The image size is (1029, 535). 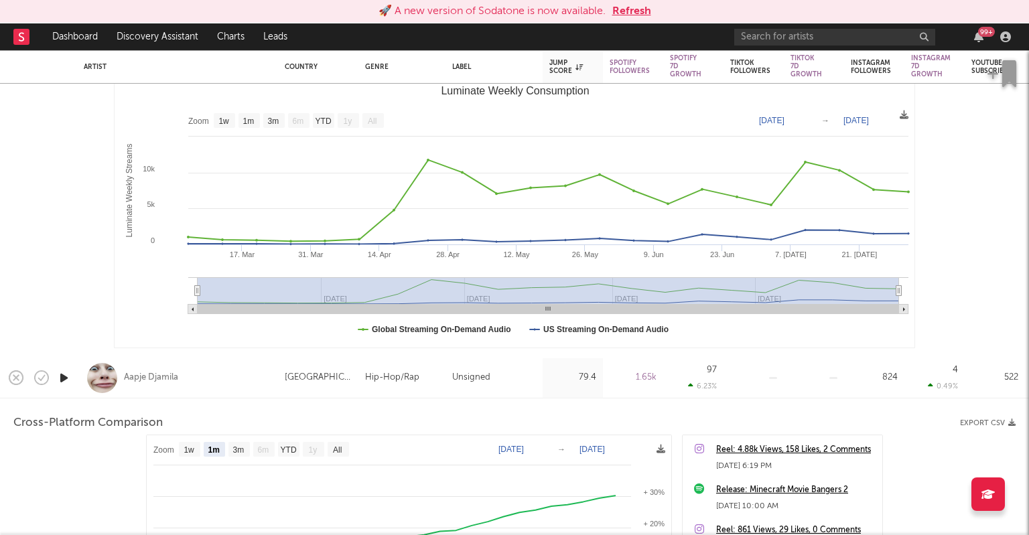 I want to click on text: 17. Mar, so click(x=242, y=255).